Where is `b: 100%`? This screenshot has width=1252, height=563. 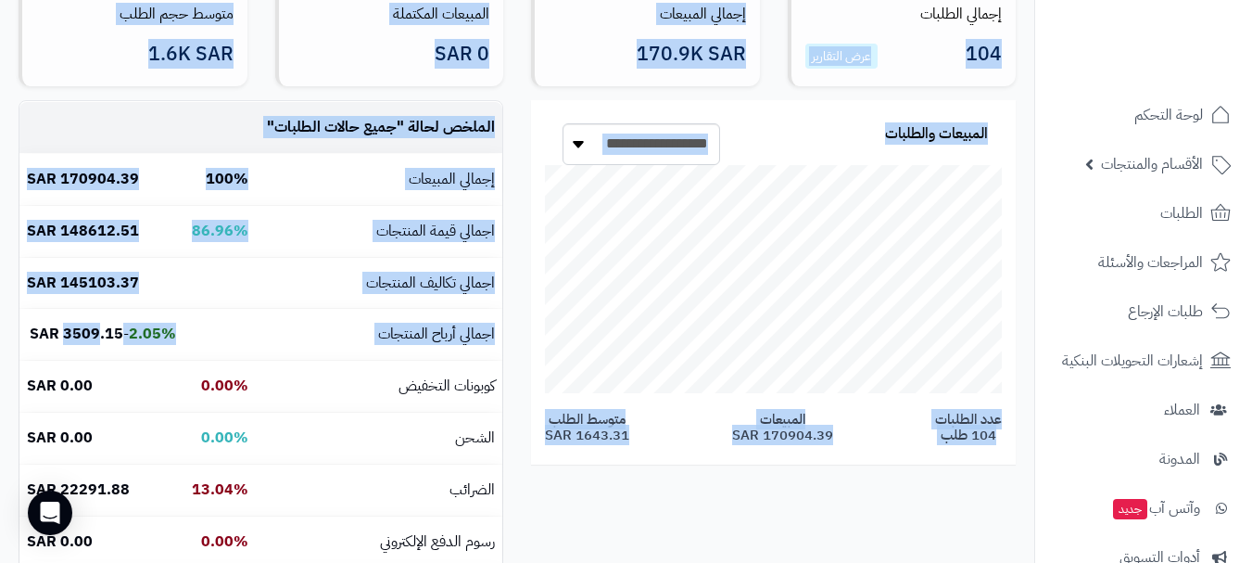
b: 100% is located at coordinates (227, 179).